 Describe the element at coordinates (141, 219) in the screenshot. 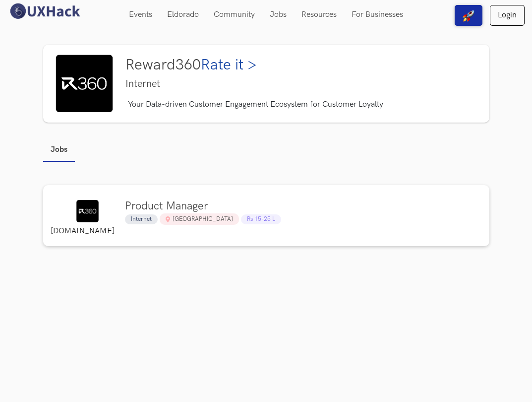

I see `span: Internet` at that location.